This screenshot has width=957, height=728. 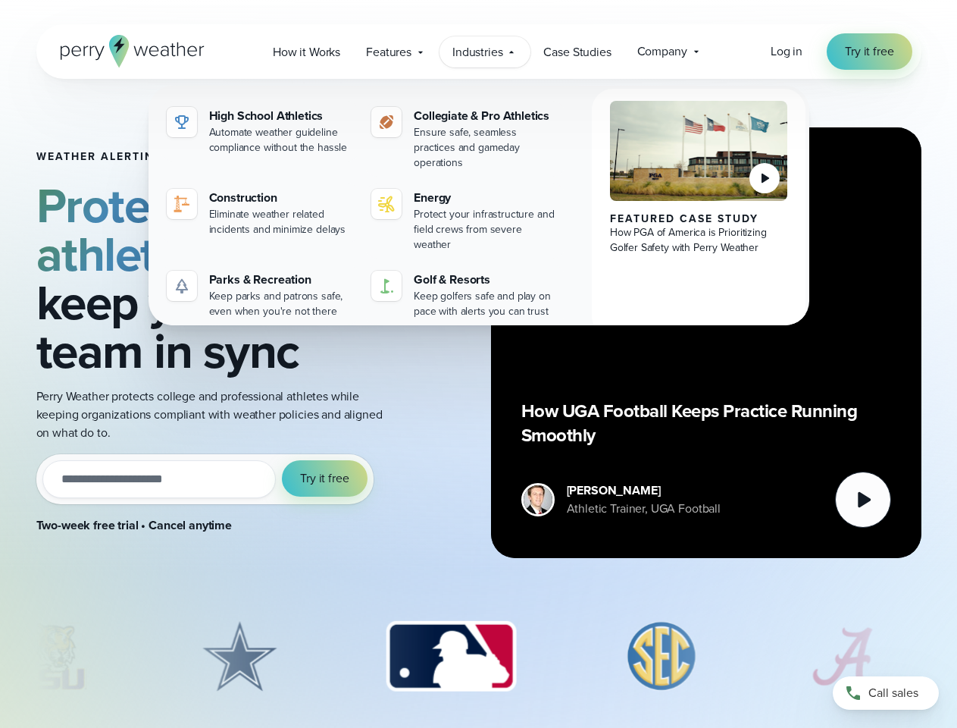 I want to click on div: Eliminate weather related incidents and minimize delays, so click(x=281, y=222).